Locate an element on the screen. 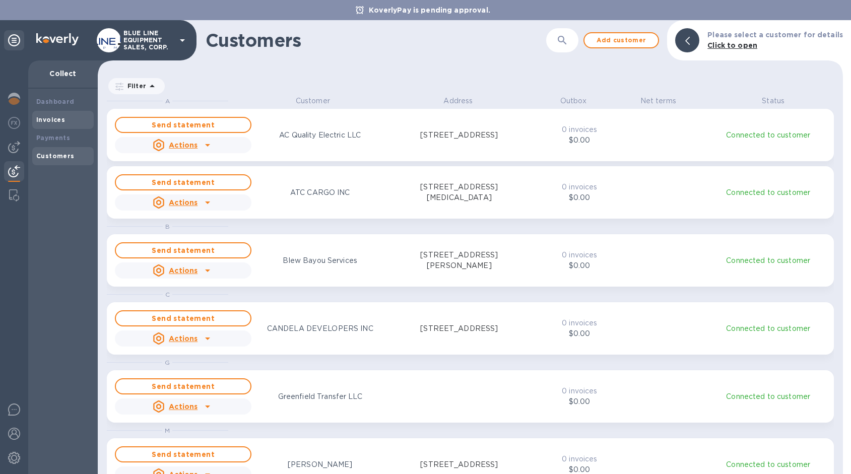 This screenshot has width=851, height=474. p: AC Quality Electric LLC is located at coordinates (320, 135).